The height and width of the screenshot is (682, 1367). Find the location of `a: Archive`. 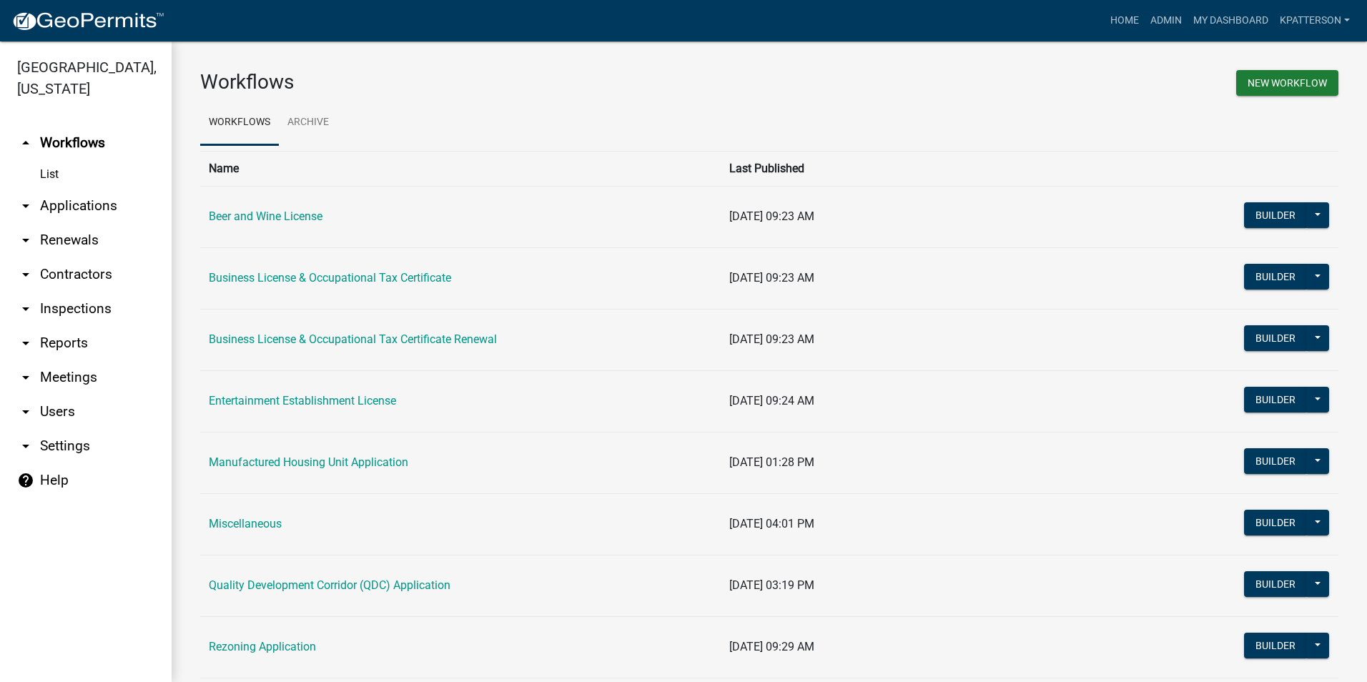

a: Archive is located at coordinates (308, 123).